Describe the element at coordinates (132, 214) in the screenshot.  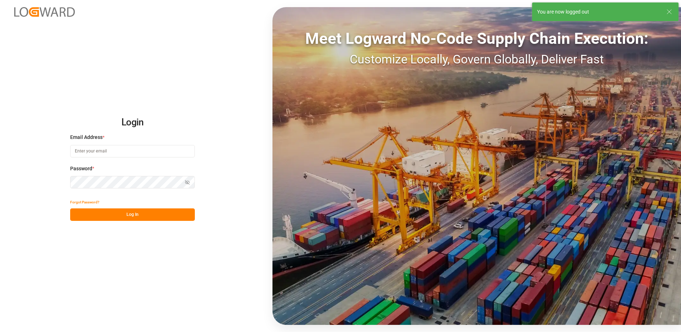
I see `button: Log In` at that location.